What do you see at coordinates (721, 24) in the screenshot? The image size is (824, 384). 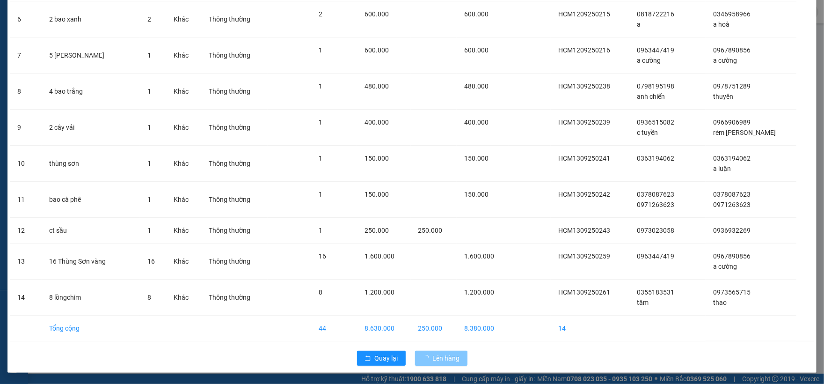 I see `span: a hoà` at bounding box center [721, 24].